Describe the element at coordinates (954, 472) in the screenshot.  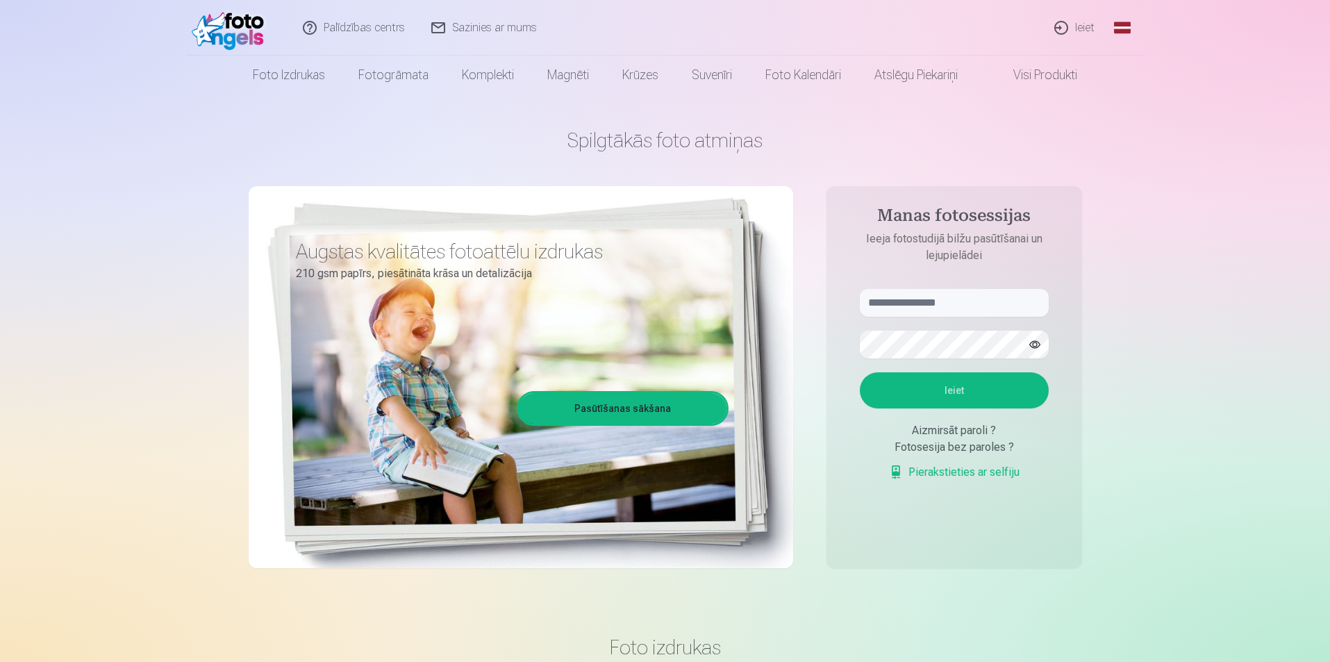
I see `a: Pierakstieties ar selfiju` at that location.